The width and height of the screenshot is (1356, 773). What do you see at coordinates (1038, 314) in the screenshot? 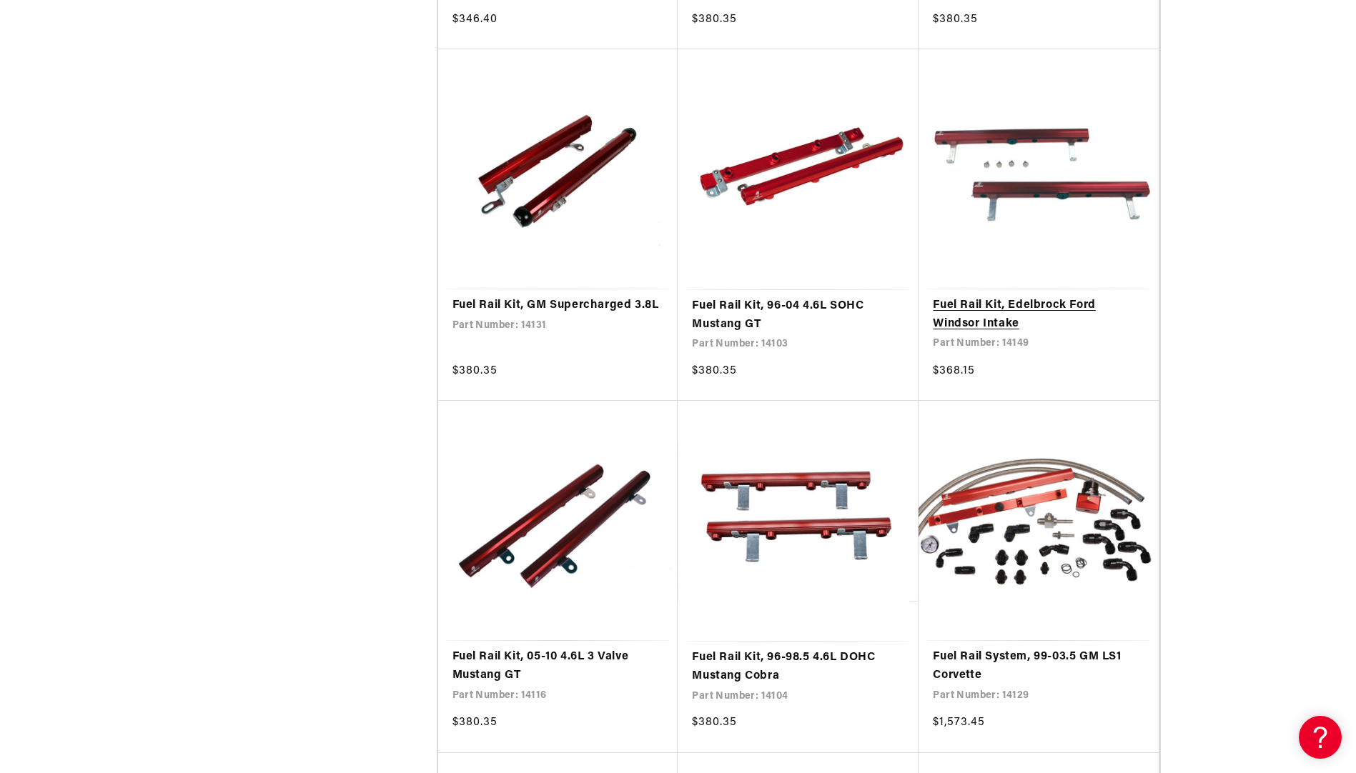
I see `a: Fuel Rail Kit, Edelbrock Ford Windsor Intake` at bounding box center [1038, 314].